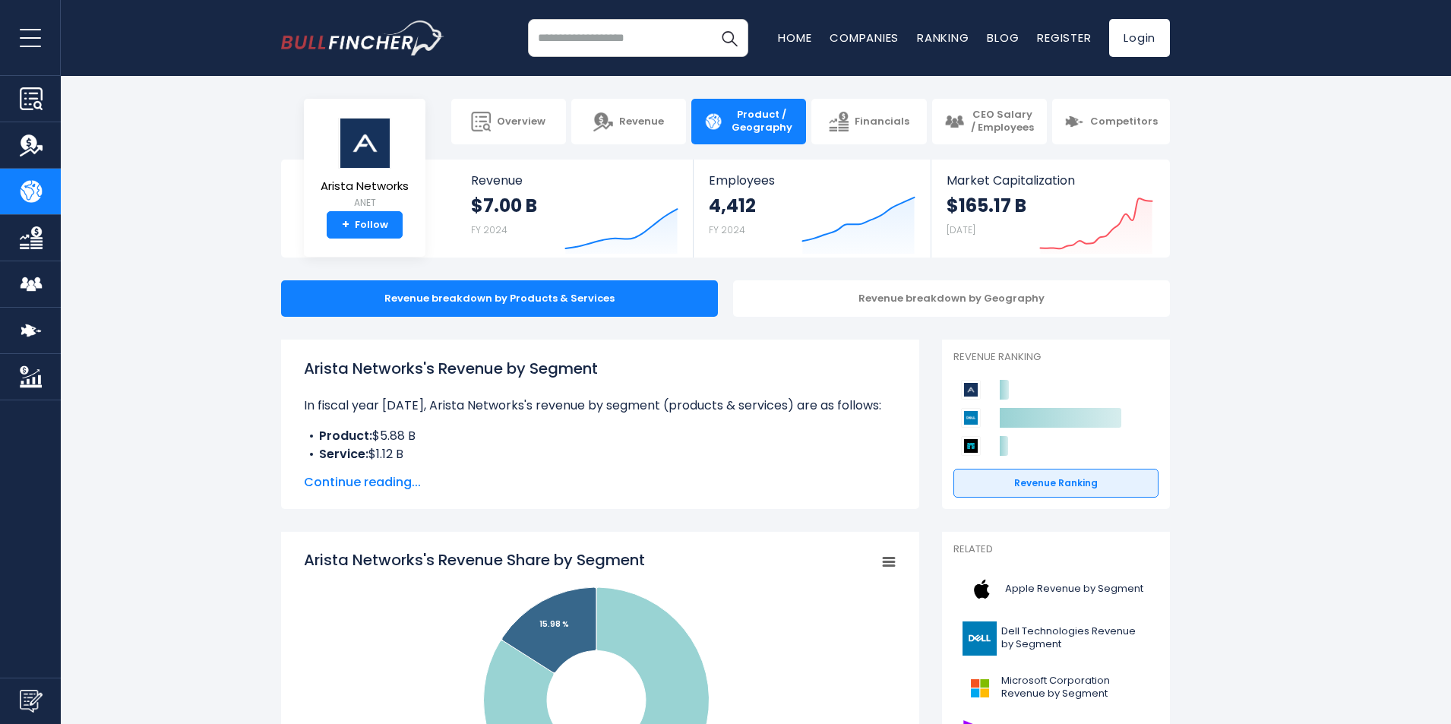  What do you see at coordinates (1056, 549) in the screenshot?
I see `p: Related` at bounding box center [1056, 549].